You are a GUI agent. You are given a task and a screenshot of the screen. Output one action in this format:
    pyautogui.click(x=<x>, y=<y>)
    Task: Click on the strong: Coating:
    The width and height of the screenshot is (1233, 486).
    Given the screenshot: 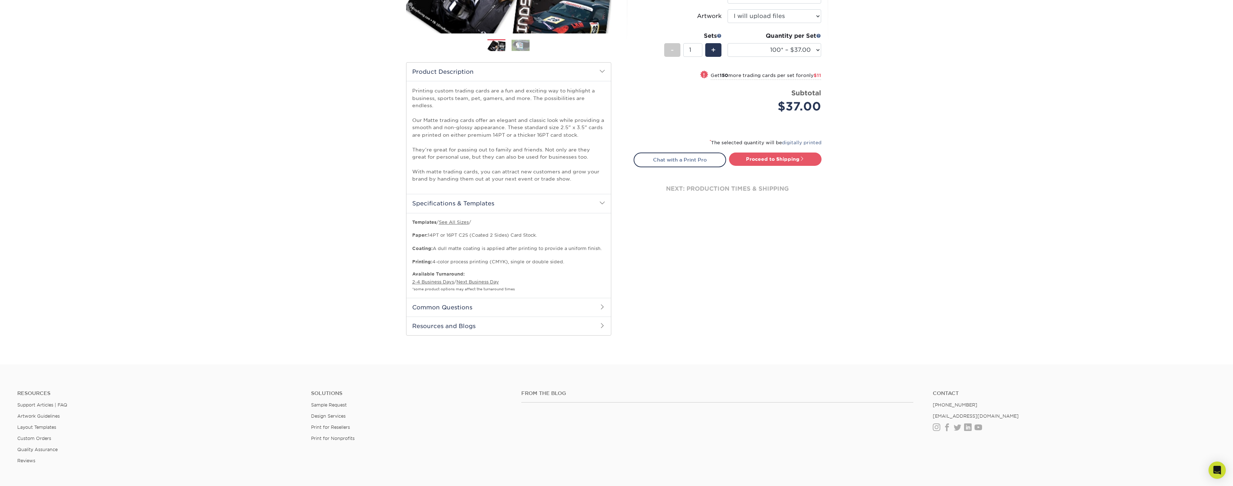 What is the action you would take?
    pyautogui.click(x=422, y=248)
    